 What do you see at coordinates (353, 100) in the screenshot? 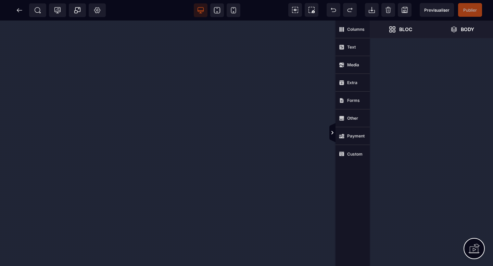
I see `strong: Forms` at bounding box center [353, 100].